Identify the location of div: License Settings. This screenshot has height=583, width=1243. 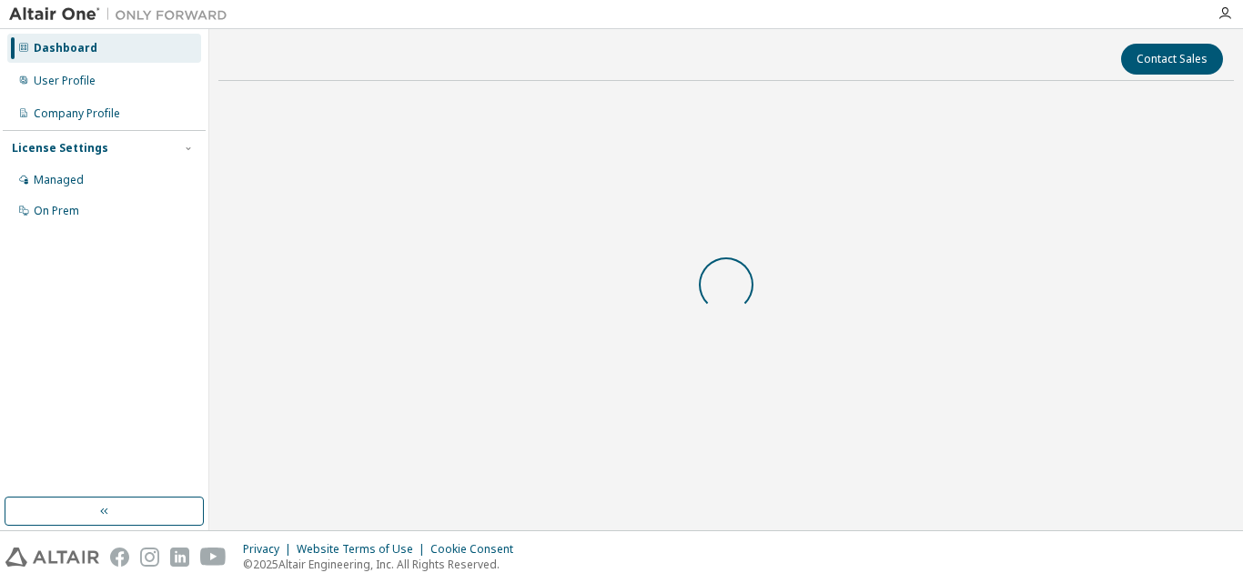
(60, 148).